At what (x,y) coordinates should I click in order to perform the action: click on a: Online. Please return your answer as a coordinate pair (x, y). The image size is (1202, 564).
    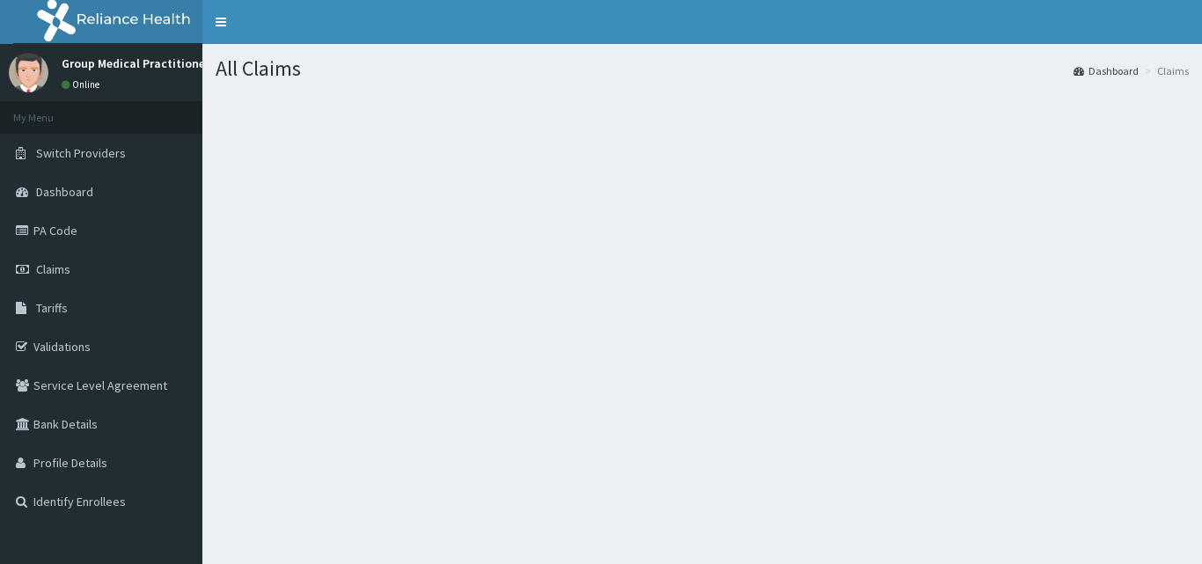
    Looking at the image, I should click on (83, 84).